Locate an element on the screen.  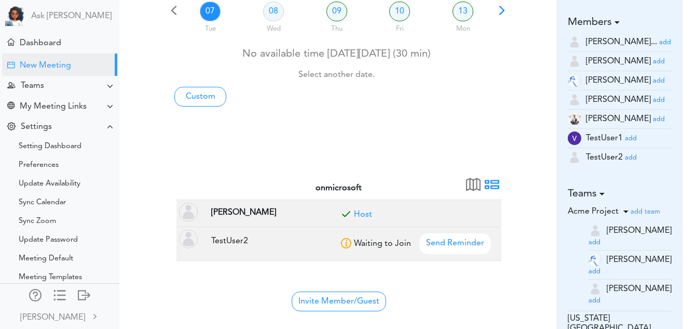
div: Setting Dashboard is located at coordinates (50, 146).